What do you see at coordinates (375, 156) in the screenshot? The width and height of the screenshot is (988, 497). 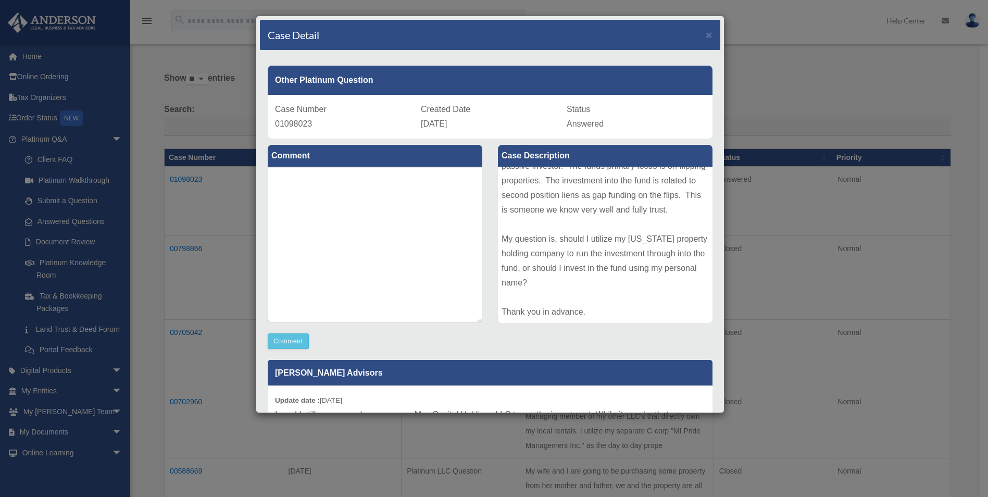 I see `label: Comment` at bounding box center [375, 156].